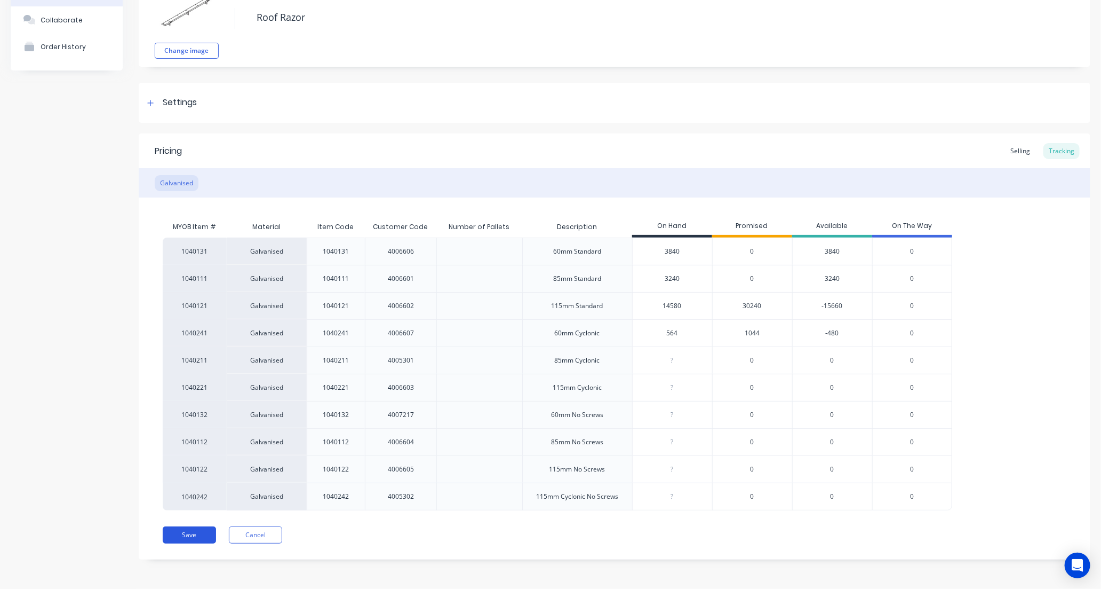 This screenshot has height=589, width=1101. What do you see at coordinates (752, 306) in the screenshot?
I see `span: 30240` at bounding box center [752, 306].